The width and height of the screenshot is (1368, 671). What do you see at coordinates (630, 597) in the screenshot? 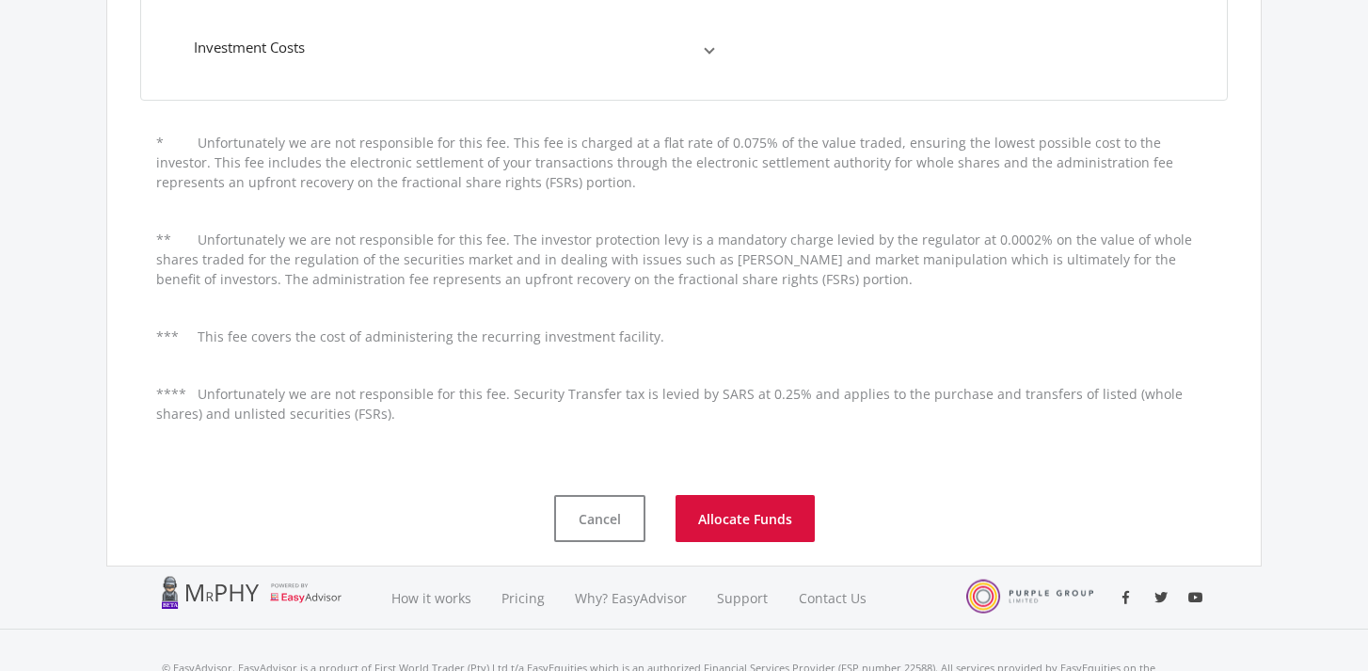
I see `a: Why? EasyAdvisor` at bounding box center [630, 597].